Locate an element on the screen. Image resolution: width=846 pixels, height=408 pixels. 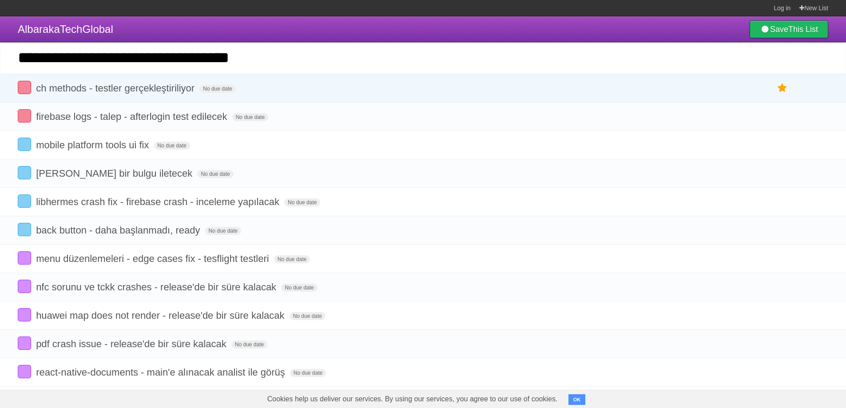
span: libhermes crash fix - firebase crash - inceleme yapılacak is located at coordinates (159, 202).